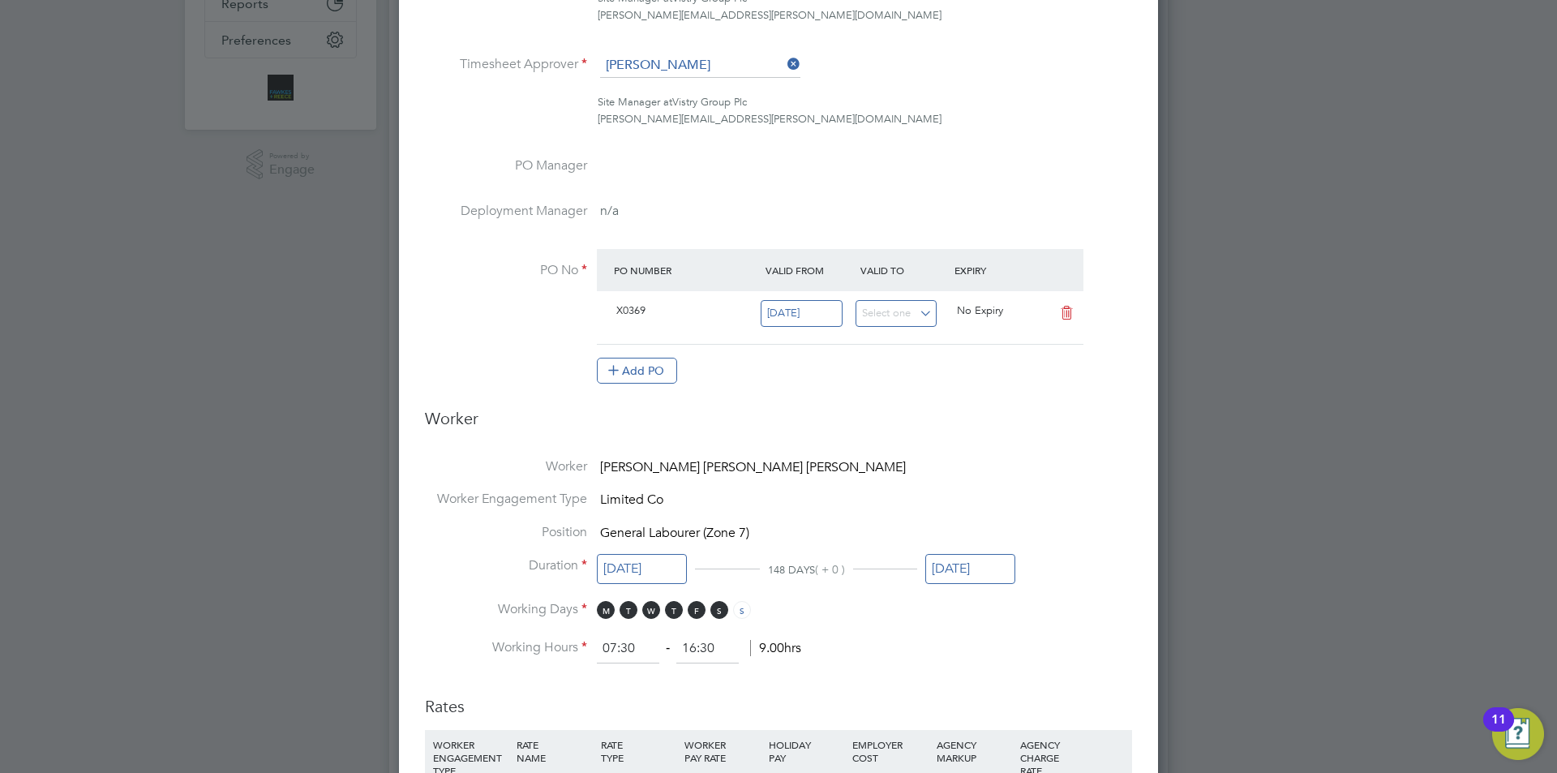  What do you see at coordinates (506, 647) in the screenshot?
I see `label: Working Hours` at bounding box center [506, 647].